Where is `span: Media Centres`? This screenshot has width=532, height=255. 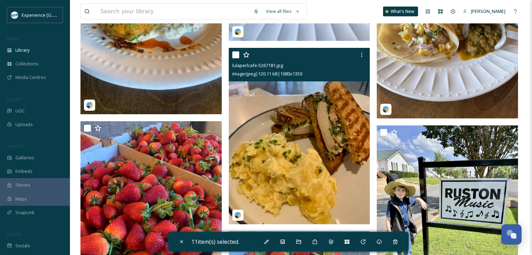
span: Media Centres is located at coordinates (31, 77).